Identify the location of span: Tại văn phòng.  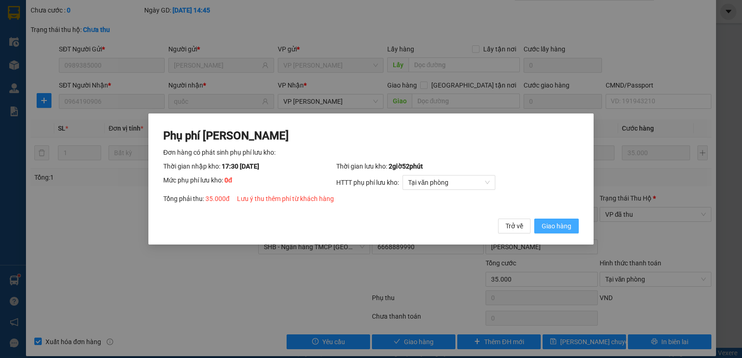
(449, 183).